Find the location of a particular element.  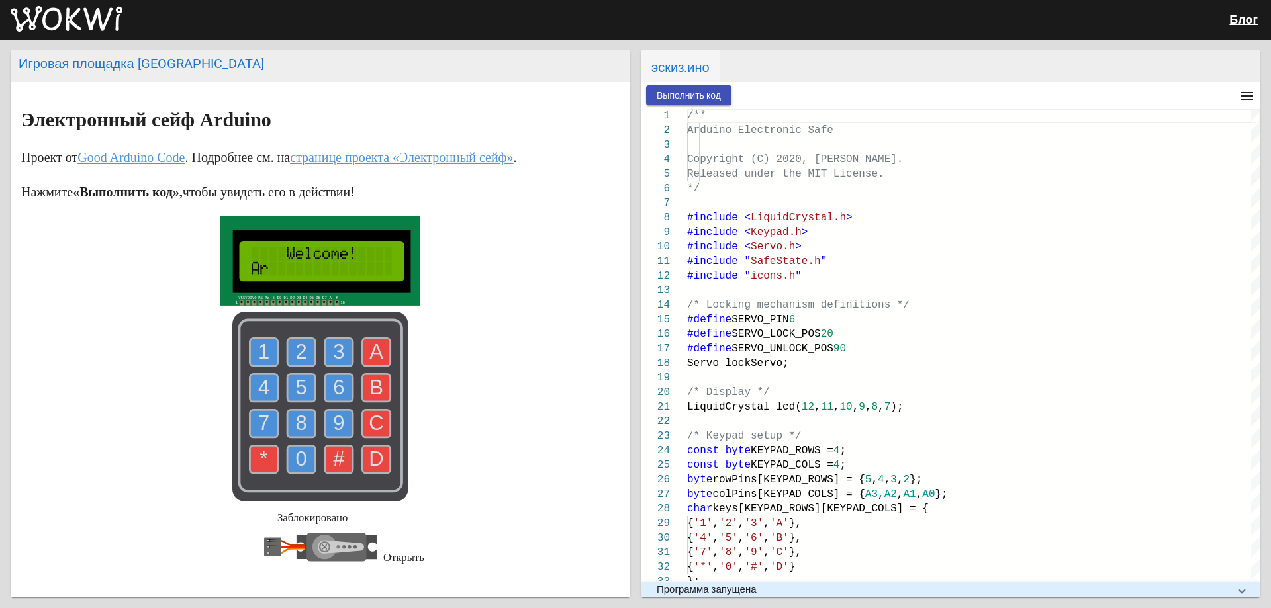

span: LiquidCrystal.h is located at coordinates (798, 218).